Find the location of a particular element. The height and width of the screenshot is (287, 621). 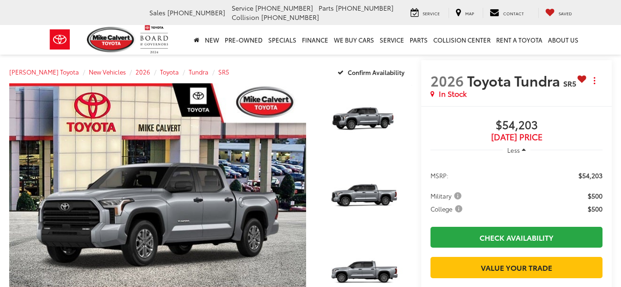

a: SR5 is located at coordinates (224, 72).